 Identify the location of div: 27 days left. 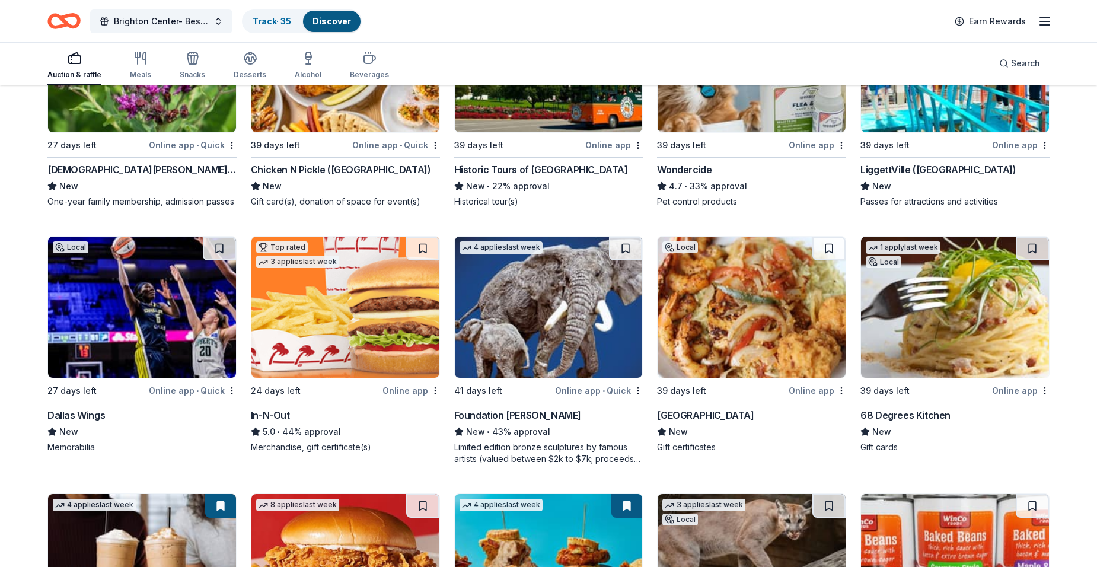
(72, 391).